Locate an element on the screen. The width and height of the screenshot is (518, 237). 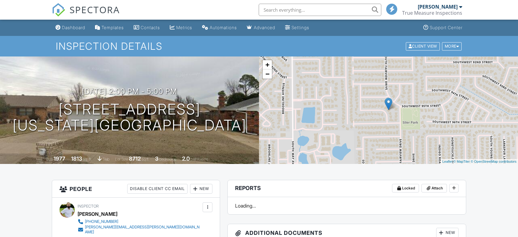
div: Client View is located at coordinates (422, 46).